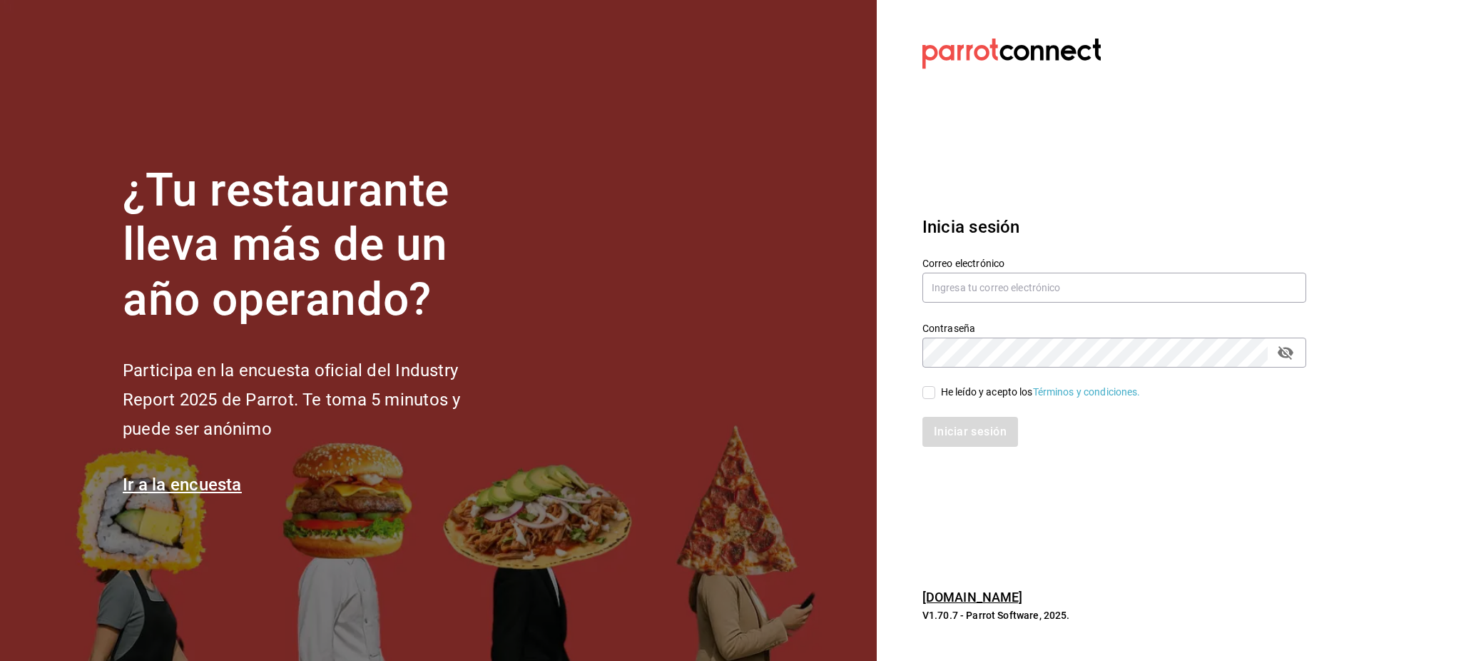 This screenshot has height=661, width=1461. Describe the element at coordinates (1114, 287) in the screenshot. I see `input: Ingresa tu correo electrónico` at that location.